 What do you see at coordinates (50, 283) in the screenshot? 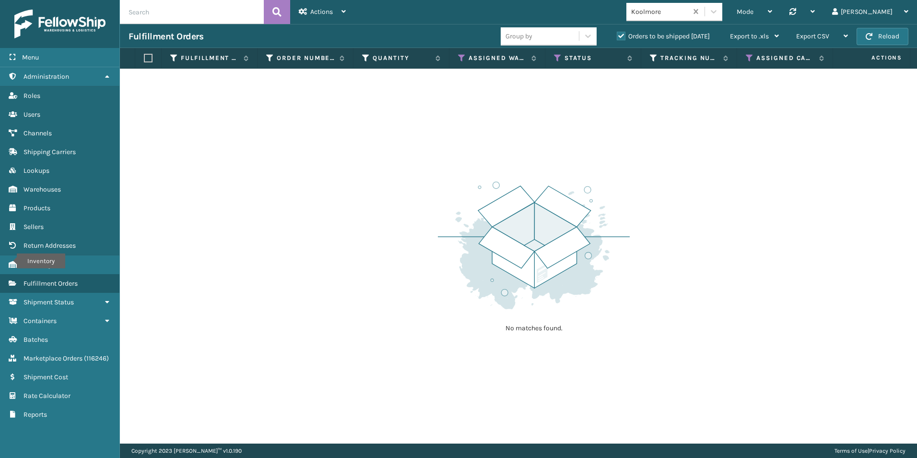
I see `span: Fulfillment Orders` at bounding box center [50, 283].